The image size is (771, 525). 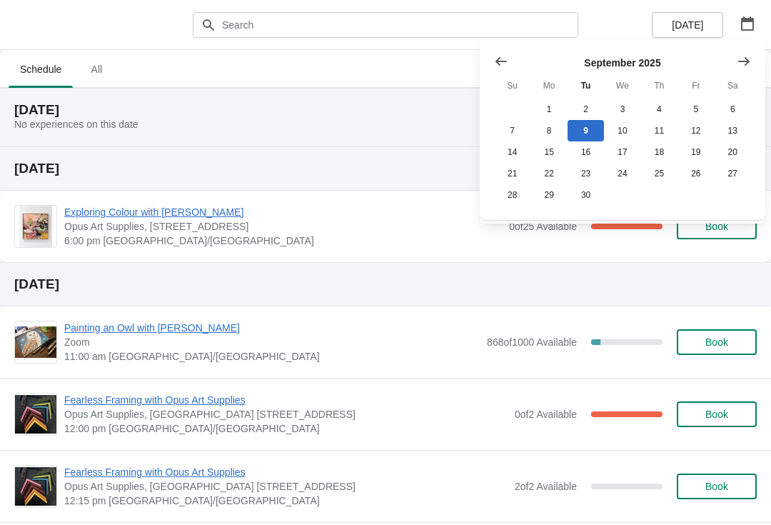 What do you see at coordinates (585, 173) in the screenshot?
I see `button: Tuesday September 23 2025` at bounding box center [585, 173].